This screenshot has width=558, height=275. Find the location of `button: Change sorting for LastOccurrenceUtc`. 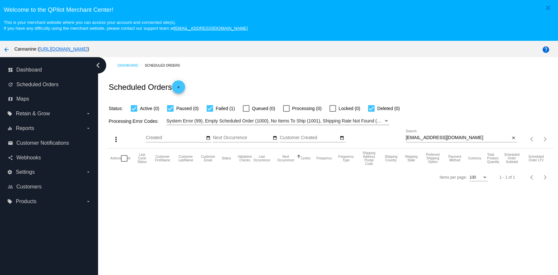

button: Change sorting for LastOccurrenceUtc is located at coordinates (262, 159).